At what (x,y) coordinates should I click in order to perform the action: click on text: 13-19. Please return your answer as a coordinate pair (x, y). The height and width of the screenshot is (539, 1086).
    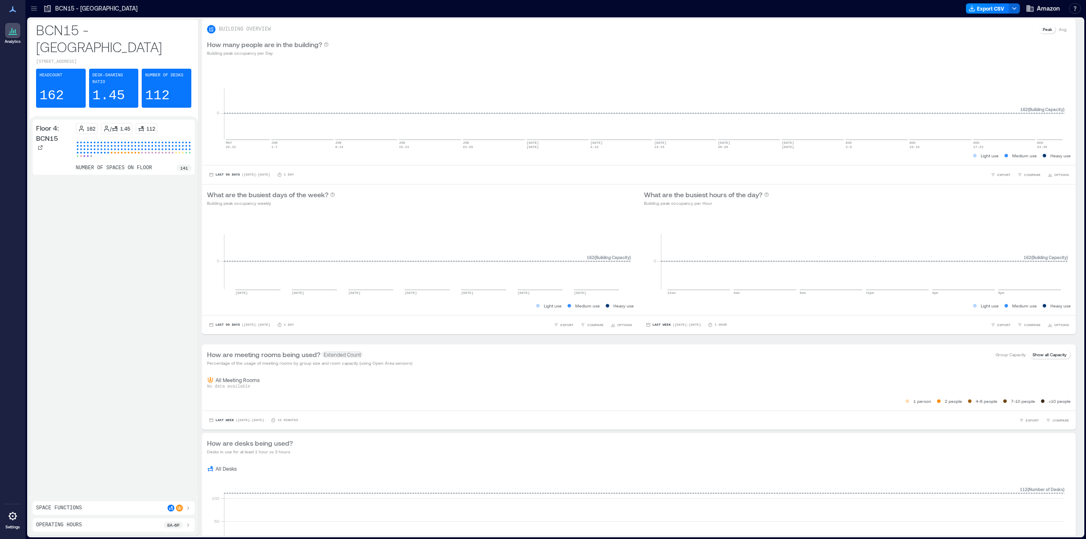
    Looking at the image, I should click on (659, 147).